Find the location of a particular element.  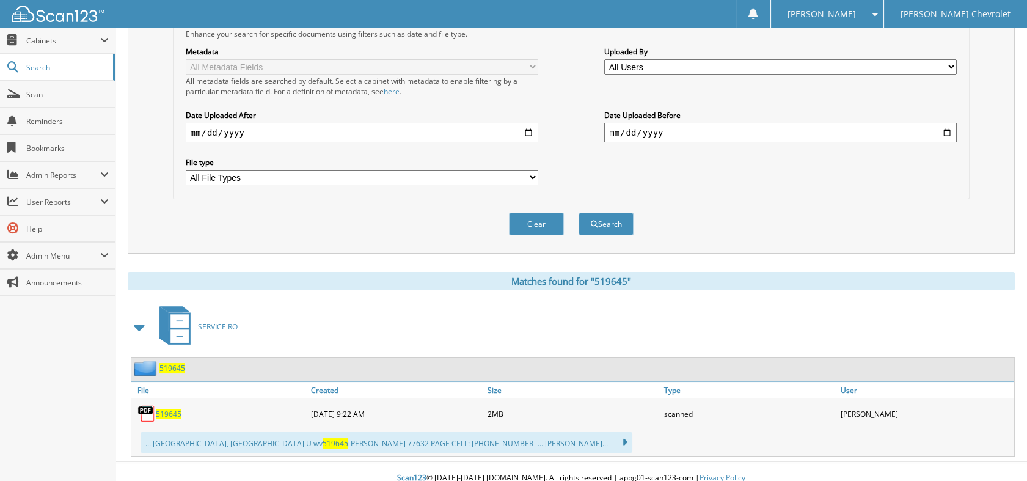

label: File type is located at coordinates (362, 162).